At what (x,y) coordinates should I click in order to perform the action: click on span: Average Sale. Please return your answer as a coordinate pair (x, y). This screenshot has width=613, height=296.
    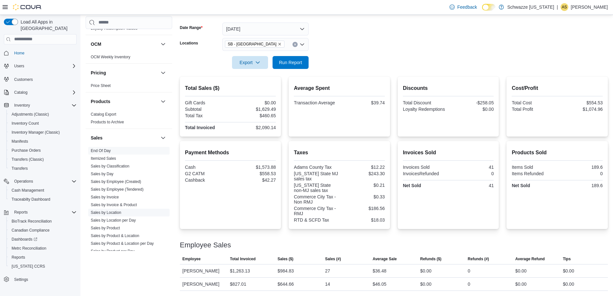
    Looking at the image, I should click on (385, 259).